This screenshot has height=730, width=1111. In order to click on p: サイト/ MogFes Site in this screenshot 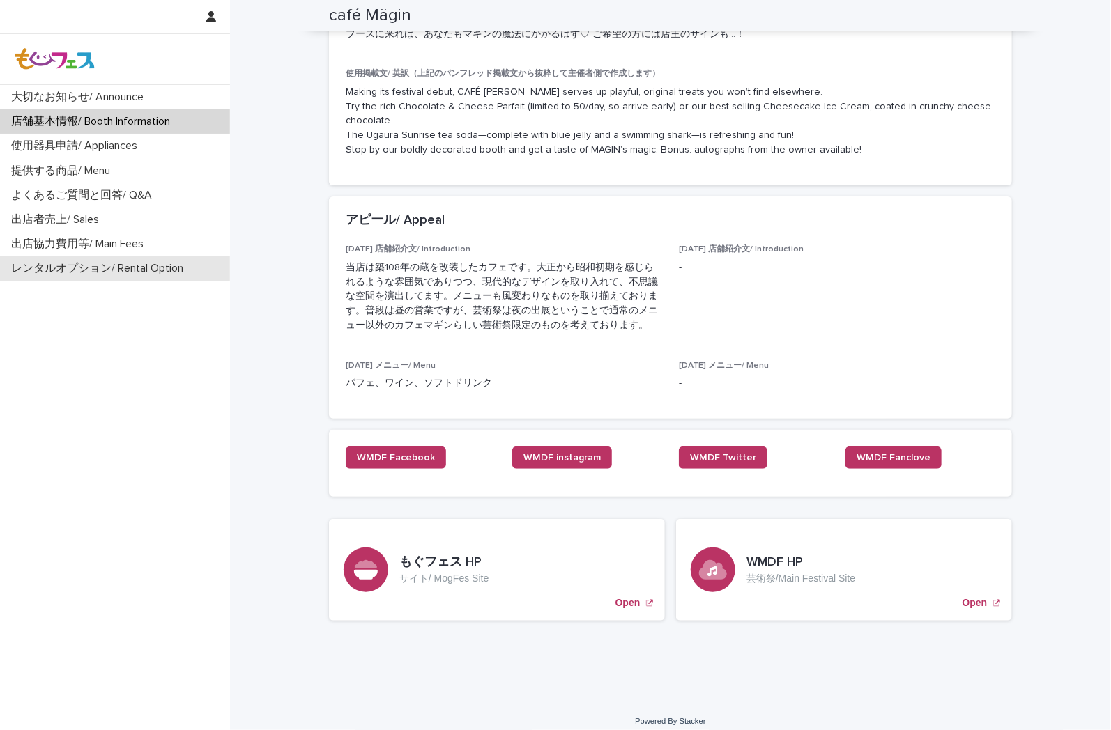, I will do `click(444, 578)`.